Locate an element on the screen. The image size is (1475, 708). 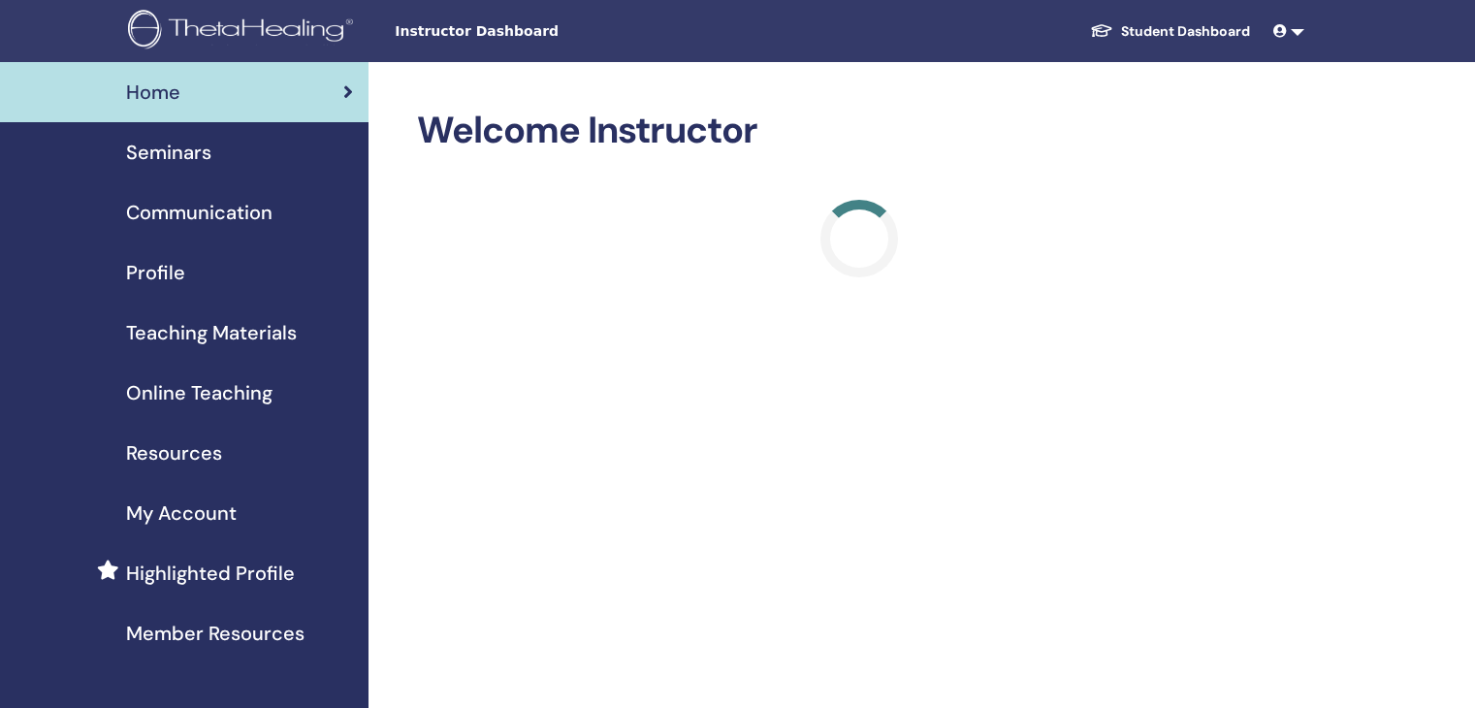
span: Communication is located at coordinates (199, 212).